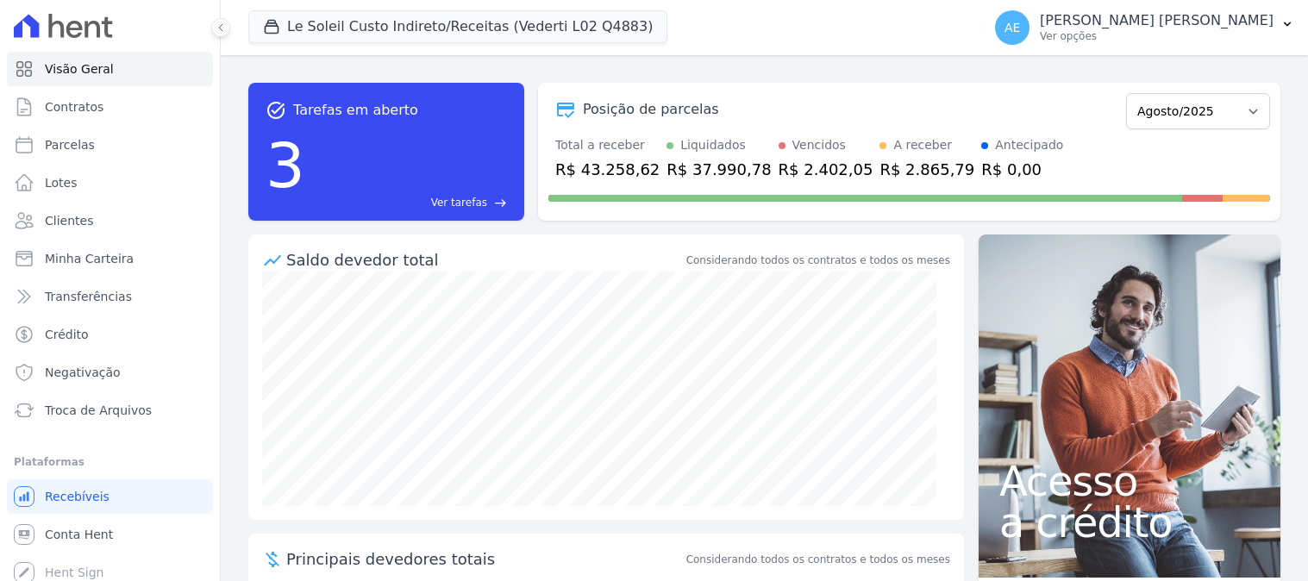 The image size is (1308, 581). Describe the element at coordinates (83, 372) in the screenshot. I see `span: Negativação` at that location.